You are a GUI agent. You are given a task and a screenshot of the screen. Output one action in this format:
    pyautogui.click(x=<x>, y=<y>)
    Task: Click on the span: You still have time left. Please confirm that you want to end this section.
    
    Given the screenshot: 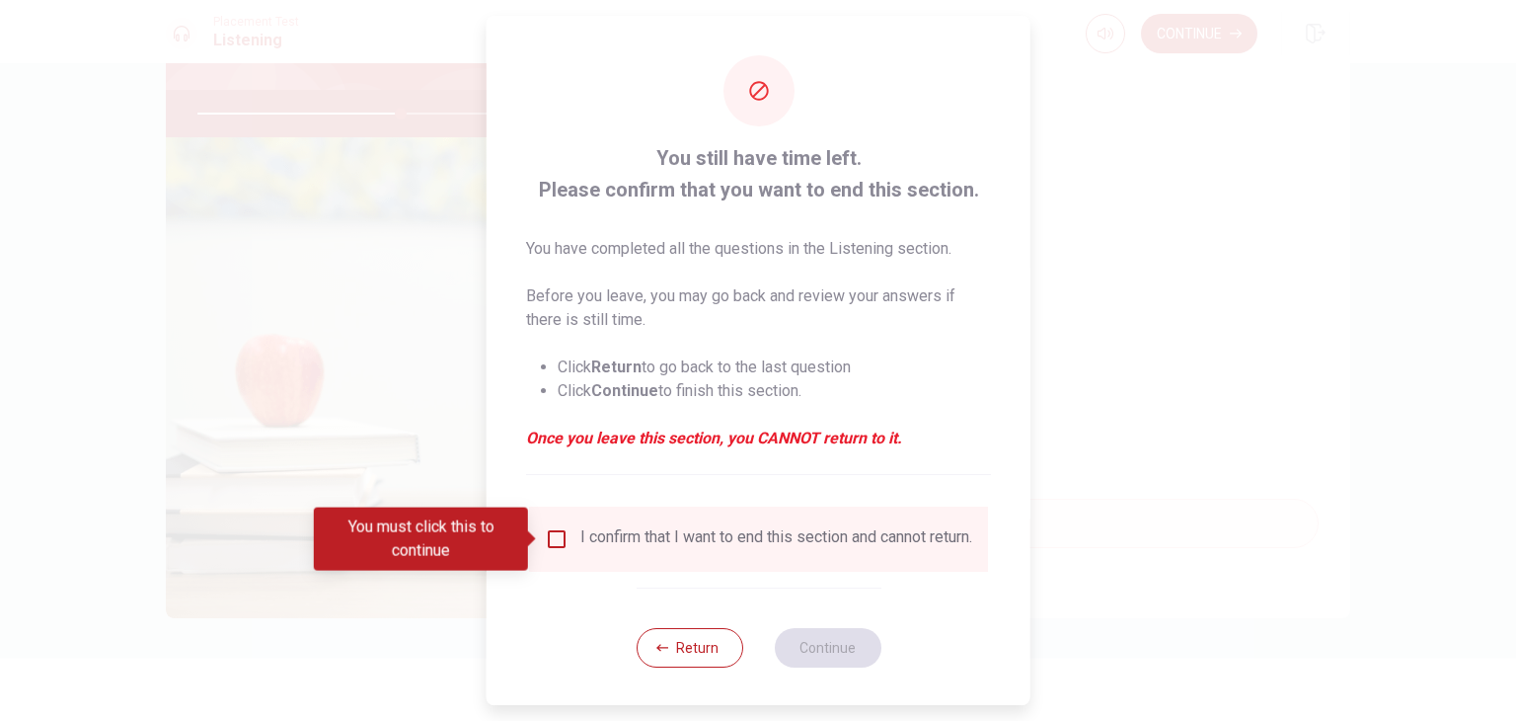 What is the action you would take?
    pyautogui.click(x=758, y=174)
    